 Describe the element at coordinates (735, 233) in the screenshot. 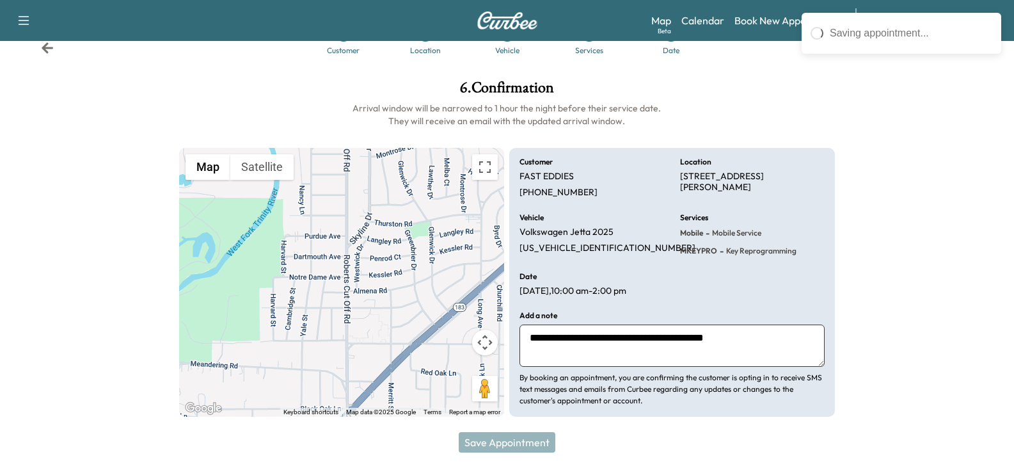

I see `span: Mobile Service` at that location.